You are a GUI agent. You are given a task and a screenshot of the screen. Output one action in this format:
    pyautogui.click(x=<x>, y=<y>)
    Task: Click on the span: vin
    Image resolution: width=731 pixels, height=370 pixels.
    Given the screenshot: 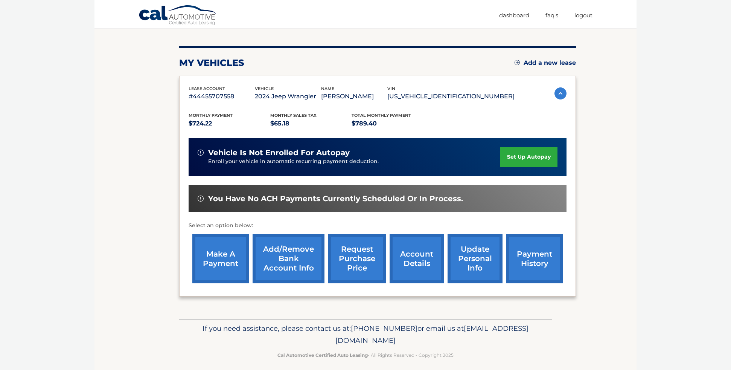 What is the action you would take?
    pyautogui.click(x=391, y=89)
    